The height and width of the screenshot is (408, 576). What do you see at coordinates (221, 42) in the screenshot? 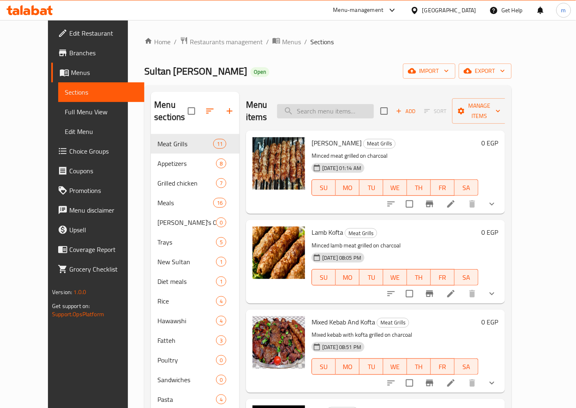
I see `a: Restaurants management` at bounding box center [221, 42].